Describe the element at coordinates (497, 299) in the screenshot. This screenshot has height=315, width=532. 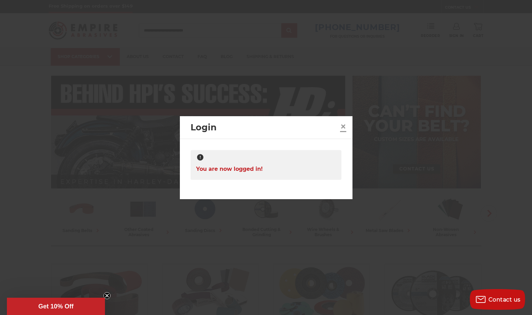
I see `button: Contact us` at that location.